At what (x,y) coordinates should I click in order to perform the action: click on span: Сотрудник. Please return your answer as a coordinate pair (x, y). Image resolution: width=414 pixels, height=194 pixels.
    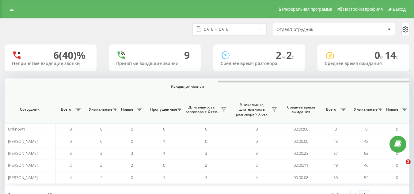
    Looking at the image, I should click on (30, 110).